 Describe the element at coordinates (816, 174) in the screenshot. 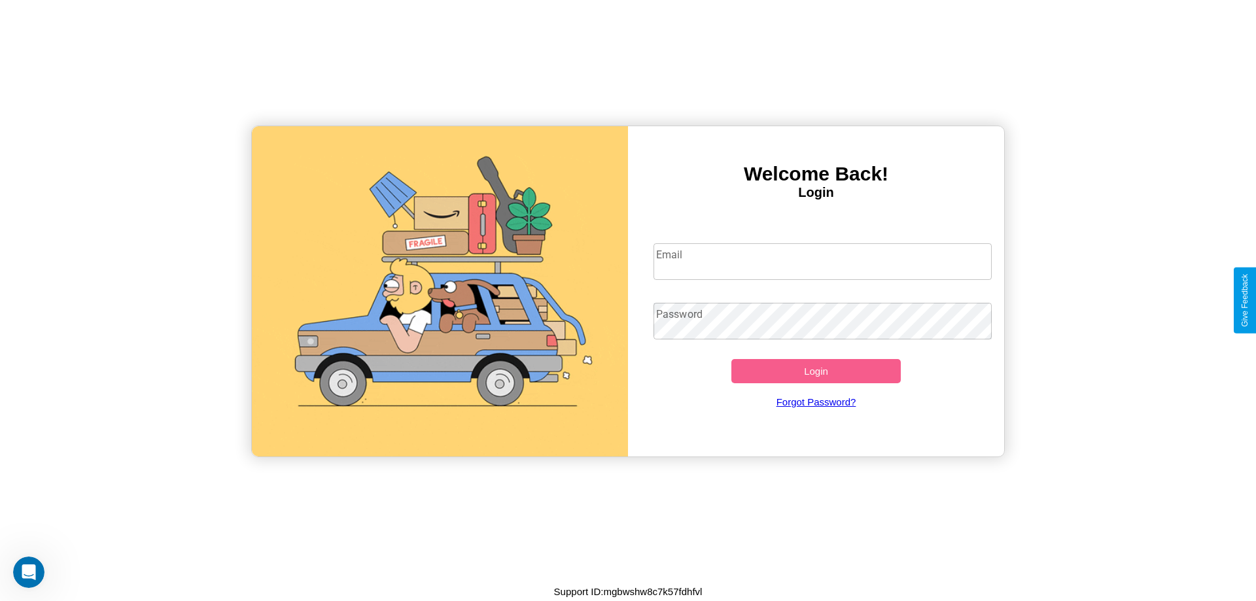

I see `h3: Welcome Back!` at that location.